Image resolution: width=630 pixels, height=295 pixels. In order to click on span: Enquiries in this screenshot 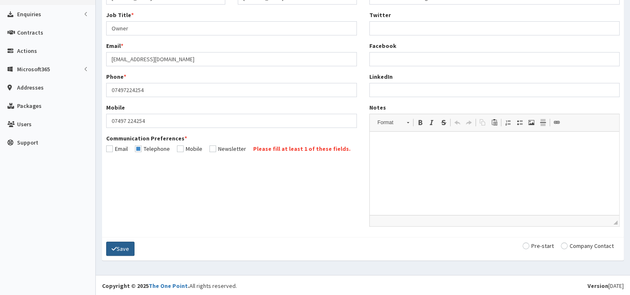, I will do `click(29, 14)`.